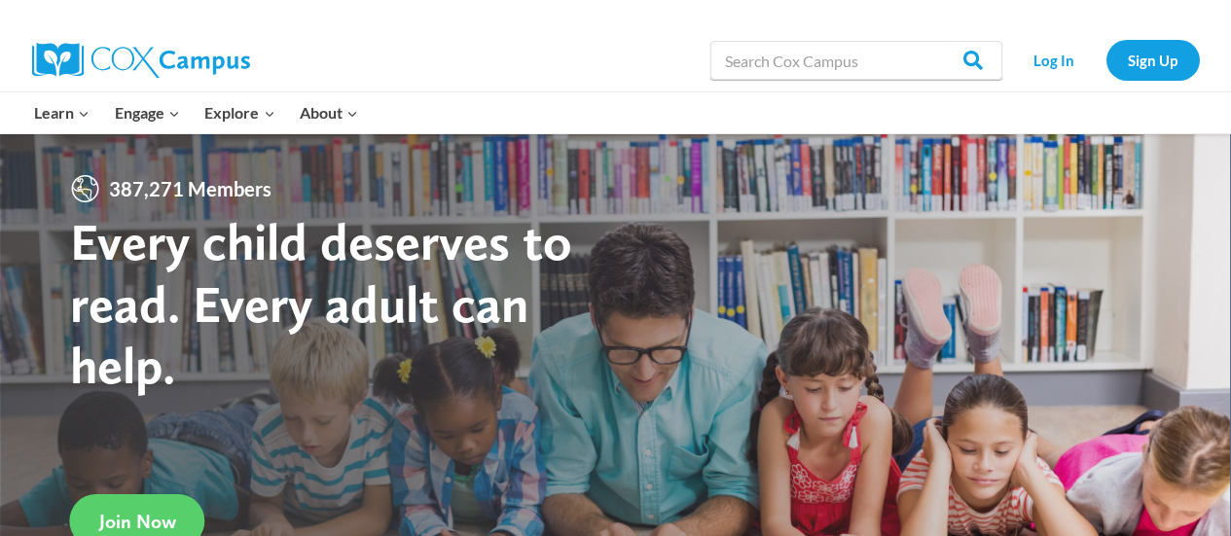 The height and width of the screenshot is (536, 1231). What do you see at coordinates (329, 113) in the screenshot?
I see `span: About` at bounding box center [329, 113].